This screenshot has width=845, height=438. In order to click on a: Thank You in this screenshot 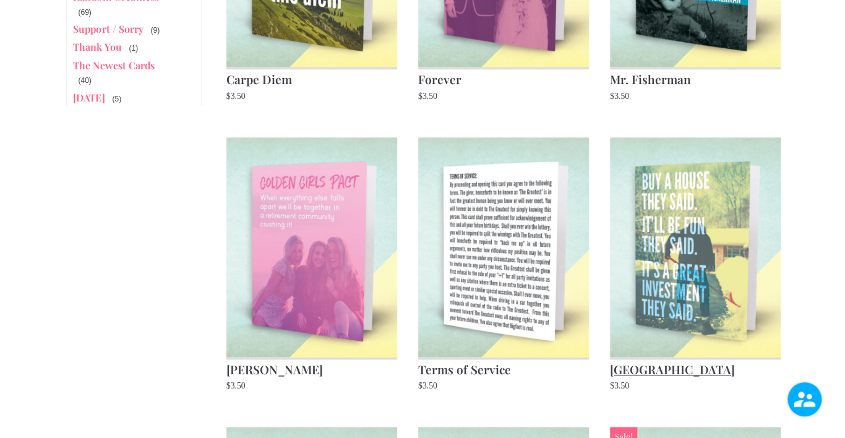, I will do `click(97, 46)`.